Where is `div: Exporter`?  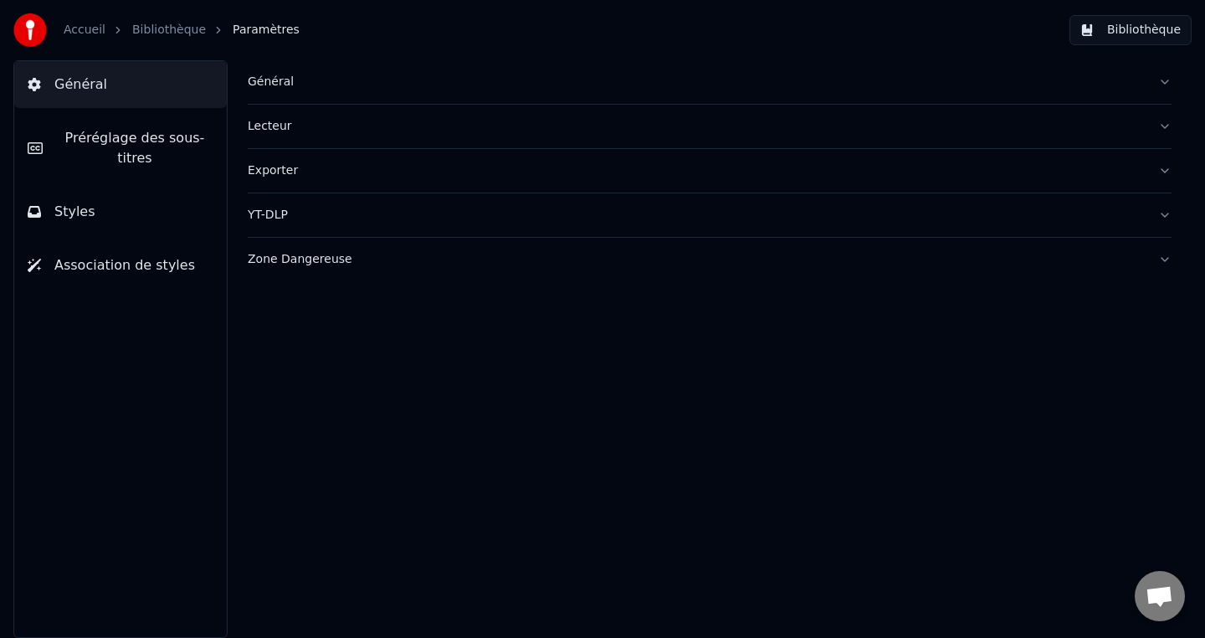
div: Exporter is located at coordinates (696, 171).